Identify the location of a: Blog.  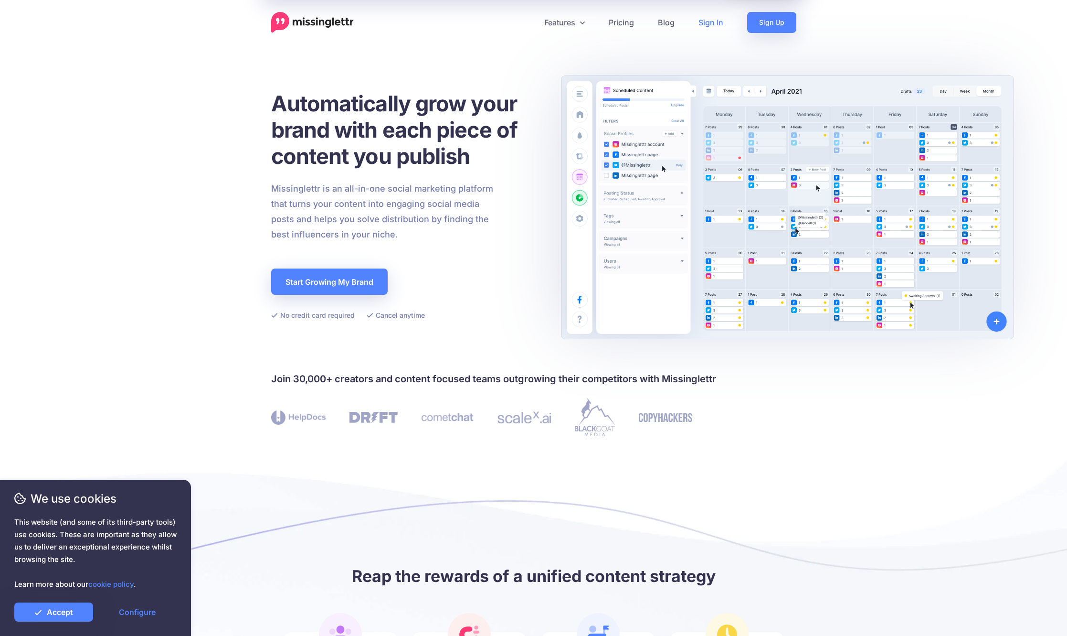
(666, 22).